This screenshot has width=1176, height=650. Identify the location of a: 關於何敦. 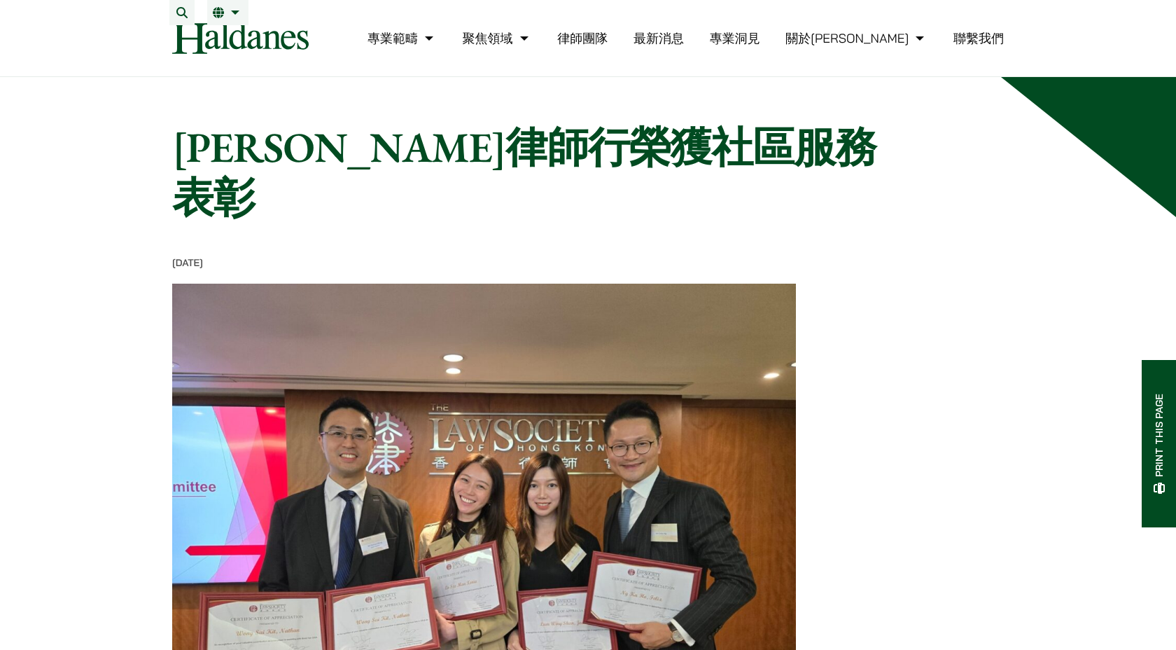
(856, 38).